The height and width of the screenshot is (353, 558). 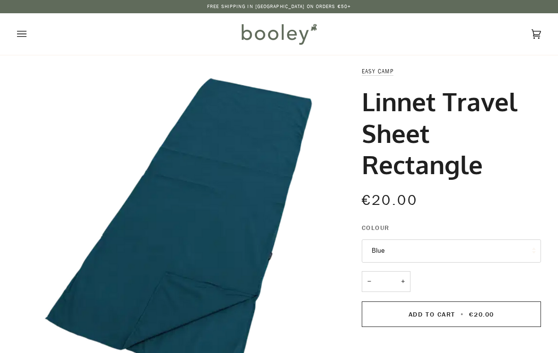 I want to click on button: Open menu, so click(x=31, y=34).